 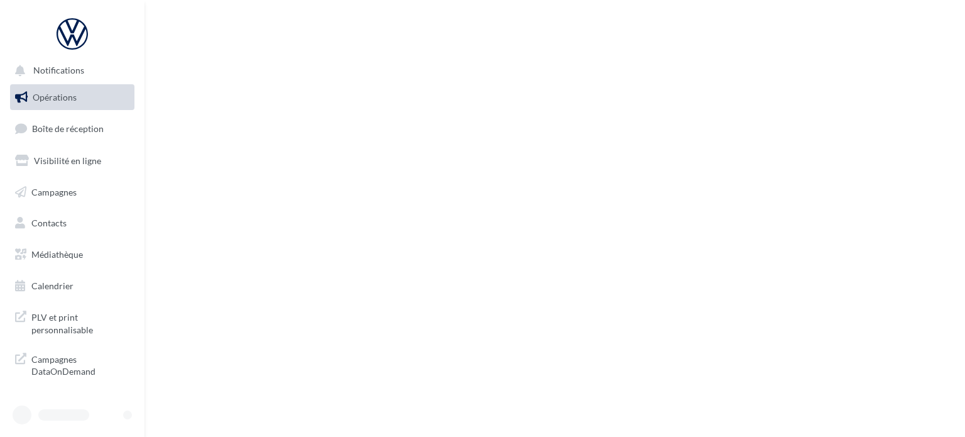 What do you see at coordinates (67, 160) in the screenshot?
I see `span: Visibilité en ligne` at bounding box center [67, 160].